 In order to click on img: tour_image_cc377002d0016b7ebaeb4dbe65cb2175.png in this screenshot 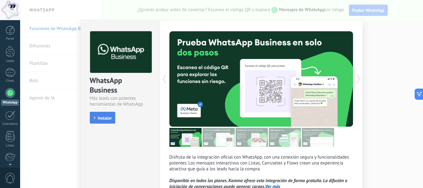, I will do `click(318, 137)`.